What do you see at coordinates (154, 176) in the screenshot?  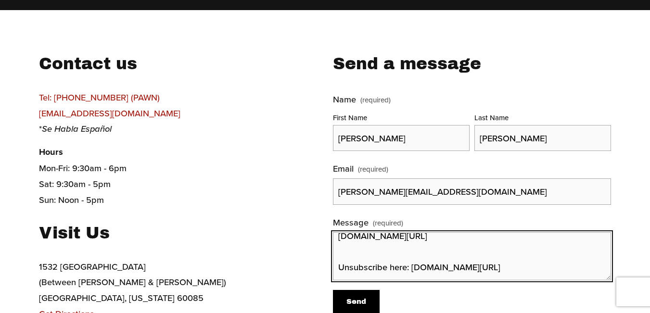 I see `p: Mon-Fri: 9:30am - 6pm Sat: 9:30am - 5pm Sun: Noon - 5pm` at bounding box center [154, 176].